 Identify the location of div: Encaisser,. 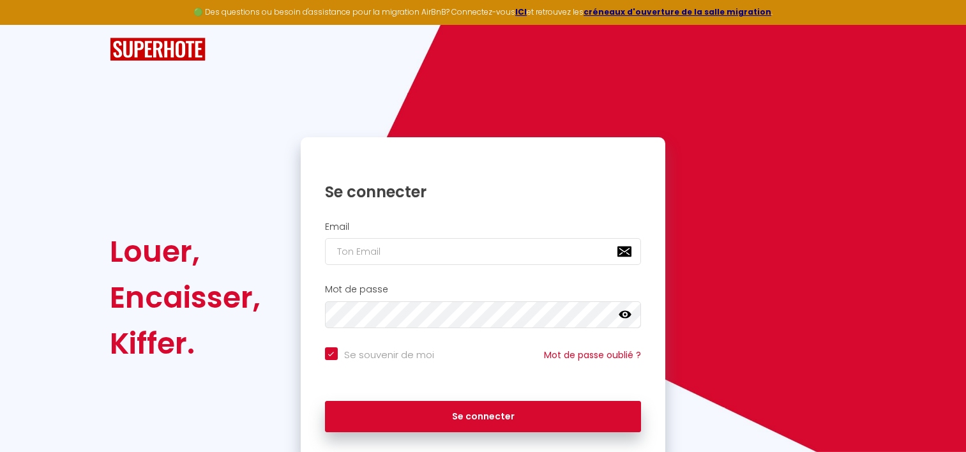
(185, 297).